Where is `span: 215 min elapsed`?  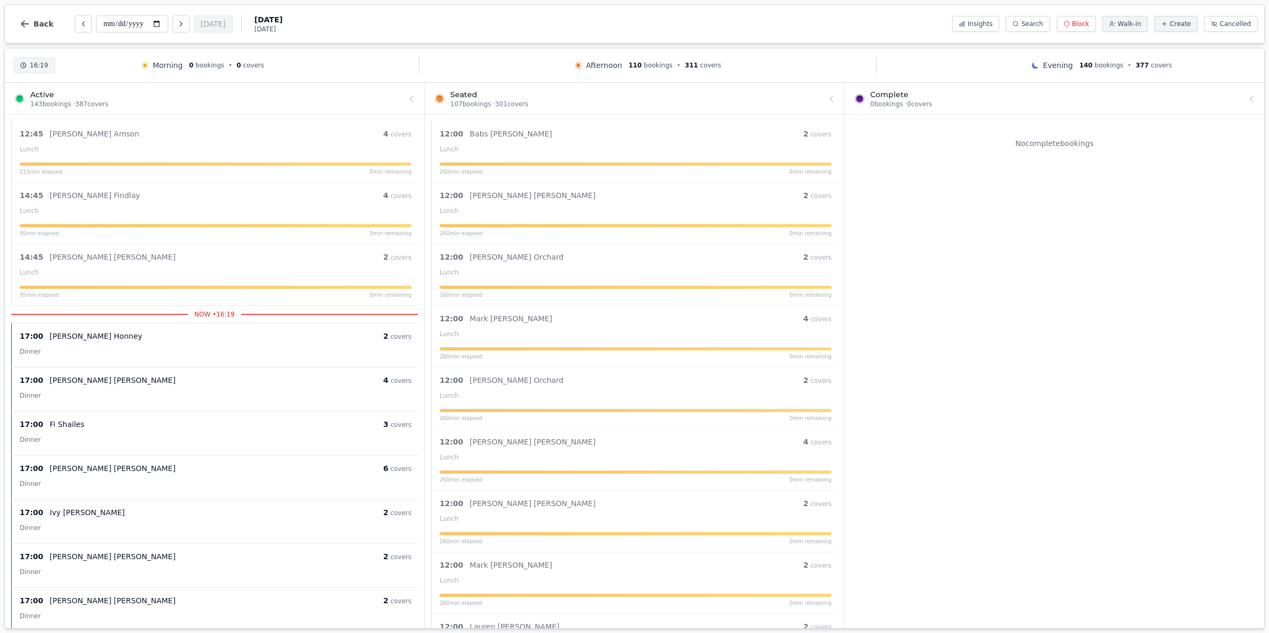
span: 215 min elapsed is located at coordinates (41, 172).